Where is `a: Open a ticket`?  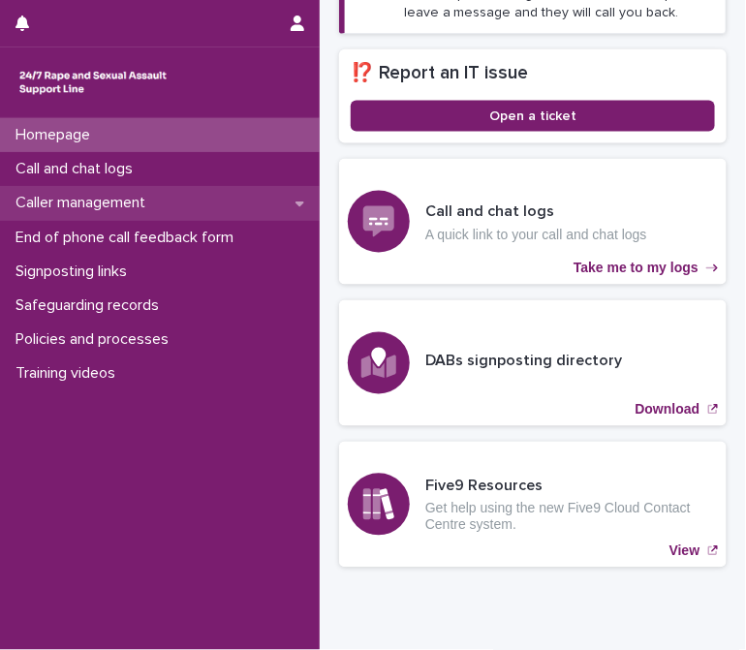 a: Open a ticket is located at coordinates (533, 116).